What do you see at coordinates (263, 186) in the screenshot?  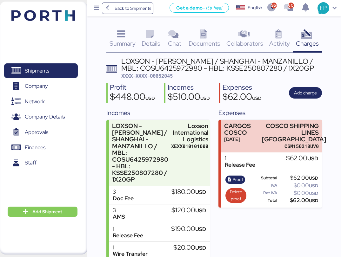 I see `div: IVA` at bounding box center [263, 186].